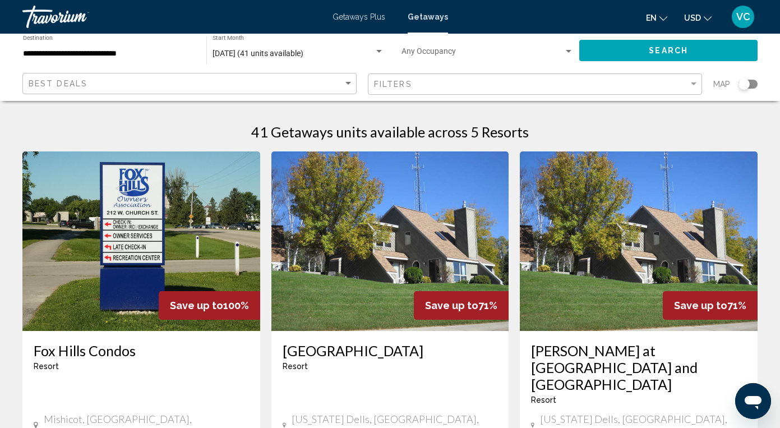  What do you see at coordinates (693, 18) in the screenshot?
I see `span: USD` at bounding box center [693, 18].